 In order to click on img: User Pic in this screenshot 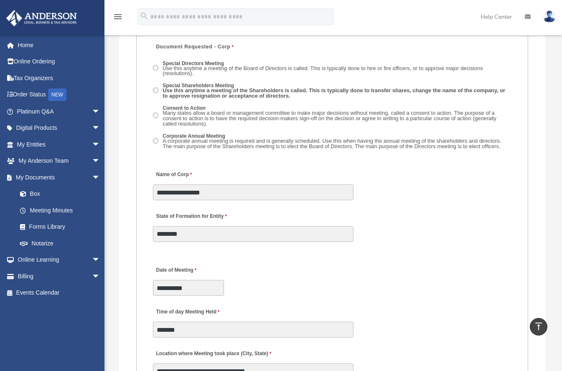, I will do `click(549, 16)`.